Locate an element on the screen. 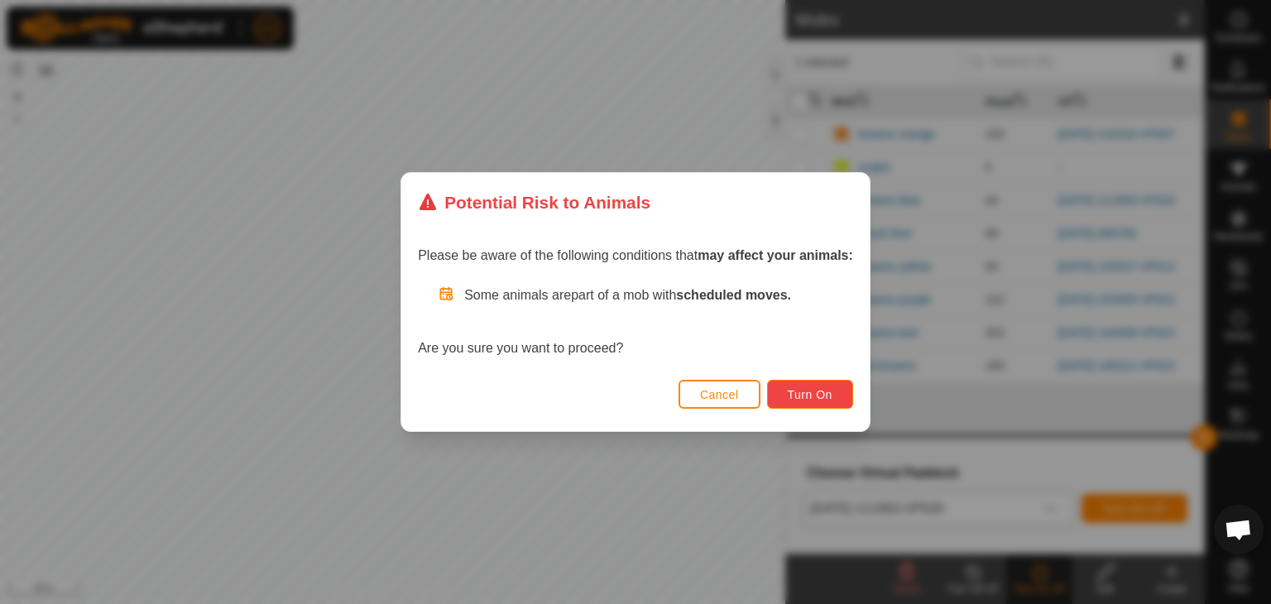 The width and height of the screenshot is (1271, 604). strong: scheduled moves. is located at coordinates (733, 295).